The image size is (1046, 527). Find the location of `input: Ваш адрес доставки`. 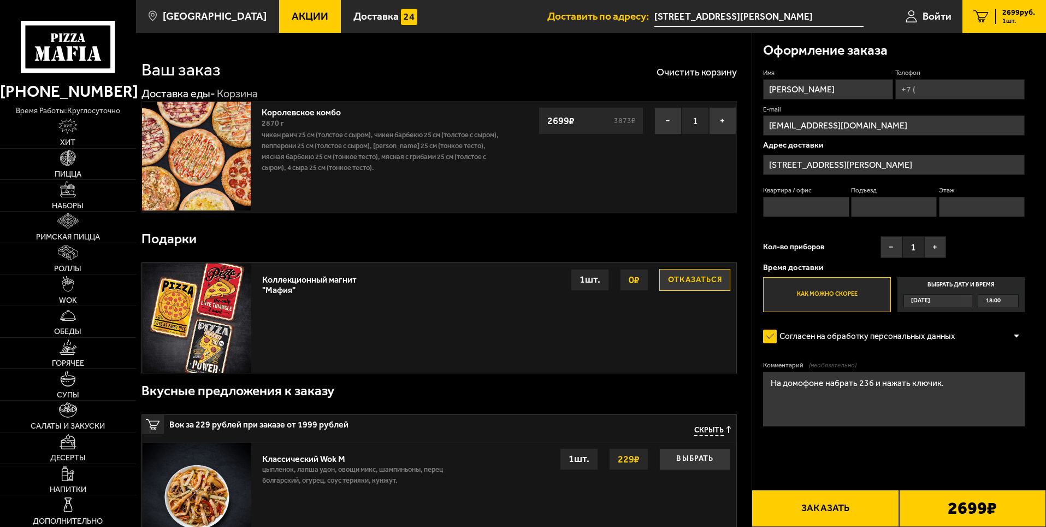

input: Ваш адрес доставки is located at coordinates (759, 16).